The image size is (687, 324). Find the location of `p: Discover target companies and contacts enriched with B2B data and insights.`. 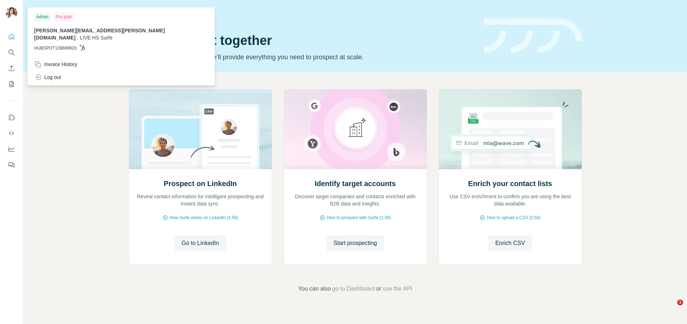

p: Discover target companies and contacts enriched with B2B data and insights. is located at coordinates (355, 200).